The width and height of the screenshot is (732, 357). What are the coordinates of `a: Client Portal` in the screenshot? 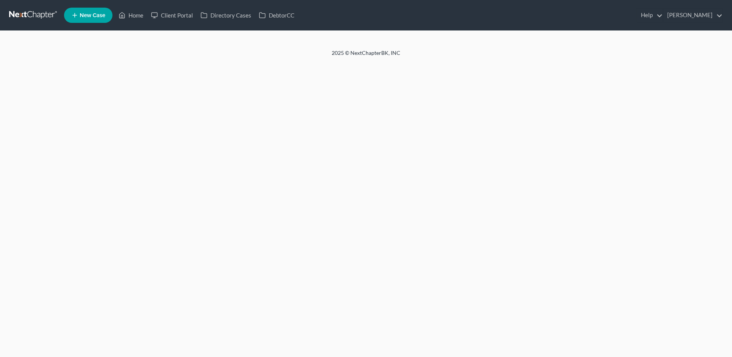 It's located at (172, 15).